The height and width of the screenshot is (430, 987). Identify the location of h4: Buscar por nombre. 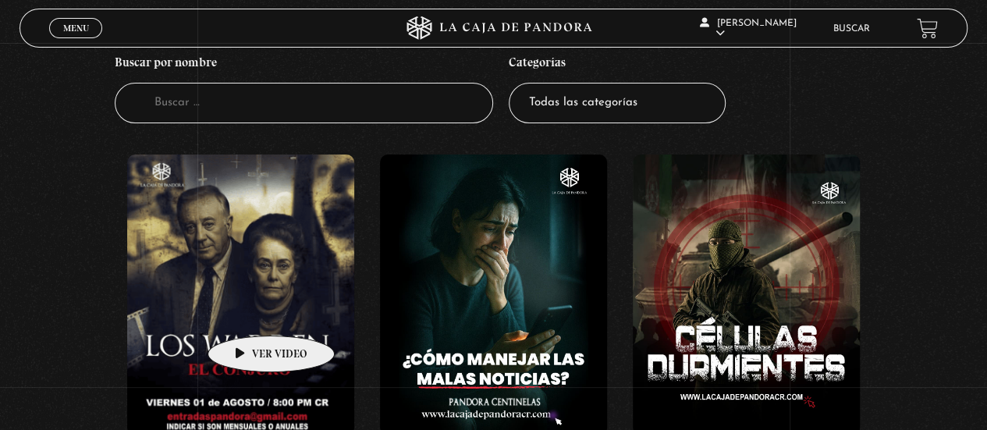
(304, 65).